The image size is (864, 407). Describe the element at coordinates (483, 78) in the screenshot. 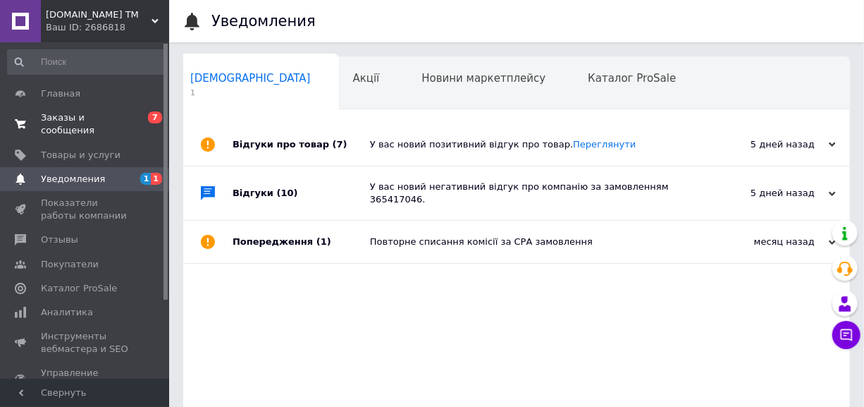

I see `span: Новини маркетплейсу` at that location.